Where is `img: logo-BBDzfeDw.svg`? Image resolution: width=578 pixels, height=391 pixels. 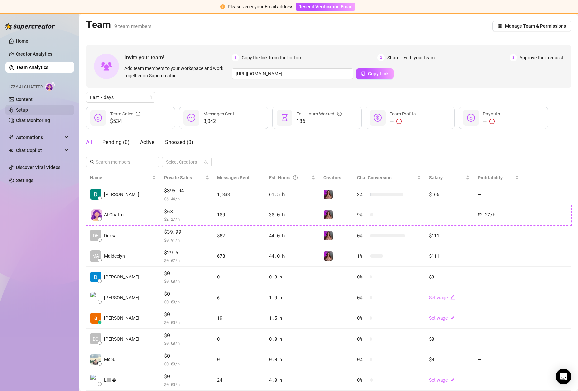
img: logo-BBDzfeDw.svg is located at coordinates (30, 26).